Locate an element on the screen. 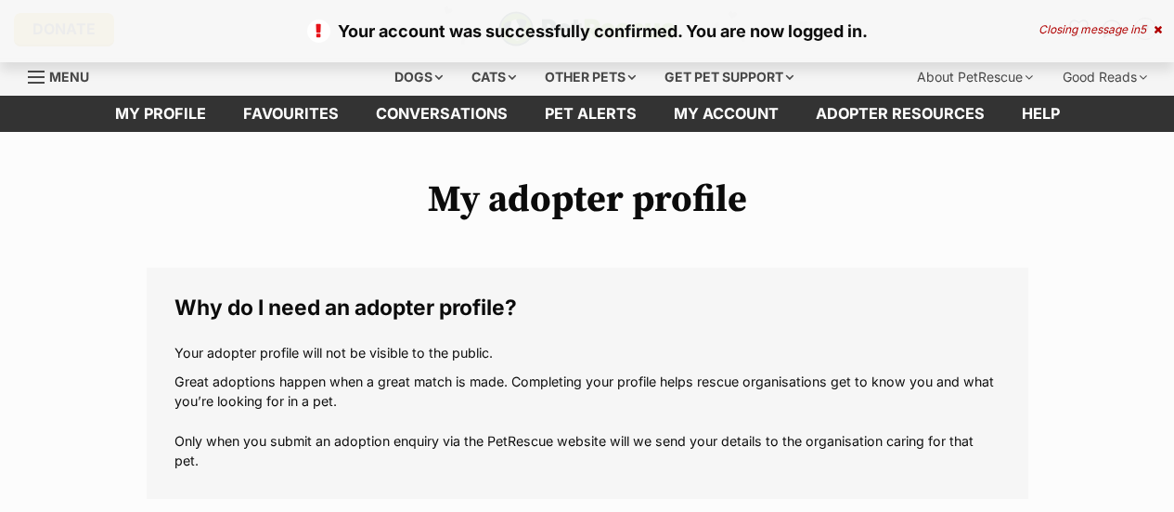 This screenshot has height=512, width=1174. div: Get pet support is located at coordinates (729, 77).